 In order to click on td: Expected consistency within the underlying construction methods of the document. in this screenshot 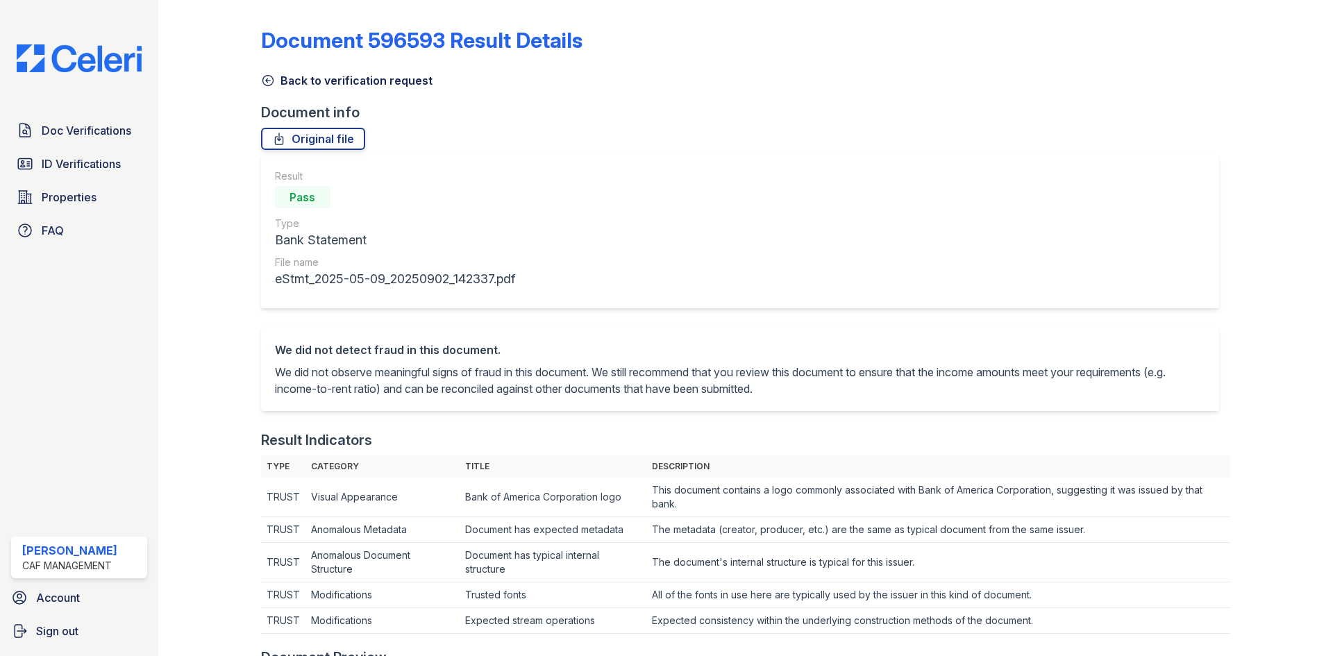, I will do `click(938, 620)`.